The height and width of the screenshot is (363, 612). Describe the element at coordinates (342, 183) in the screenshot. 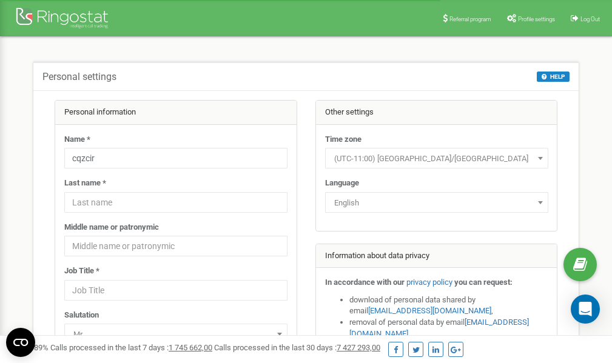

I see `label: Language` at that location.